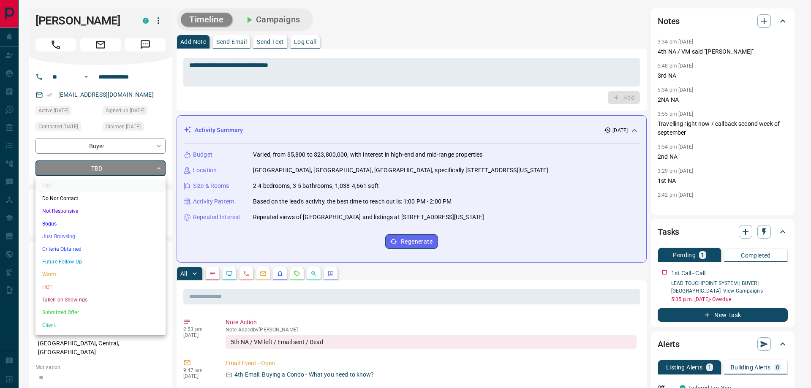 This screenshot has height=388, width=811. Describe the element at coordinates (101, 313) in the screenshot. I see `li: Submitted Offer` at that location.